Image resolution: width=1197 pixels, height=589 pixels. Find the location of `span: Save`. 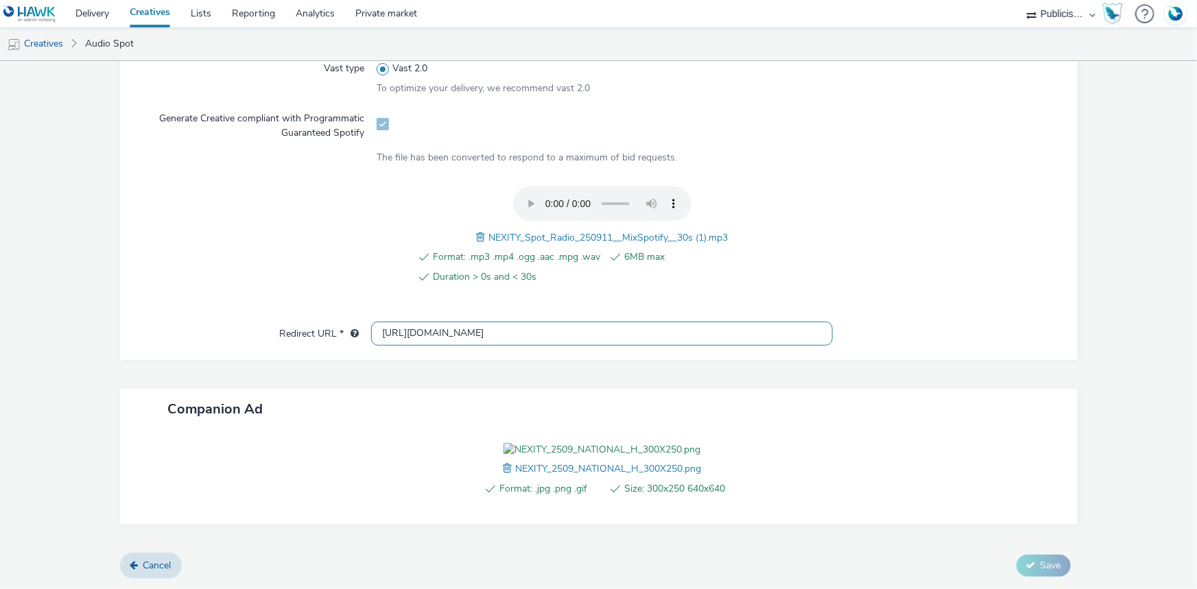

span: Save is located at coordinates (1051, 565).